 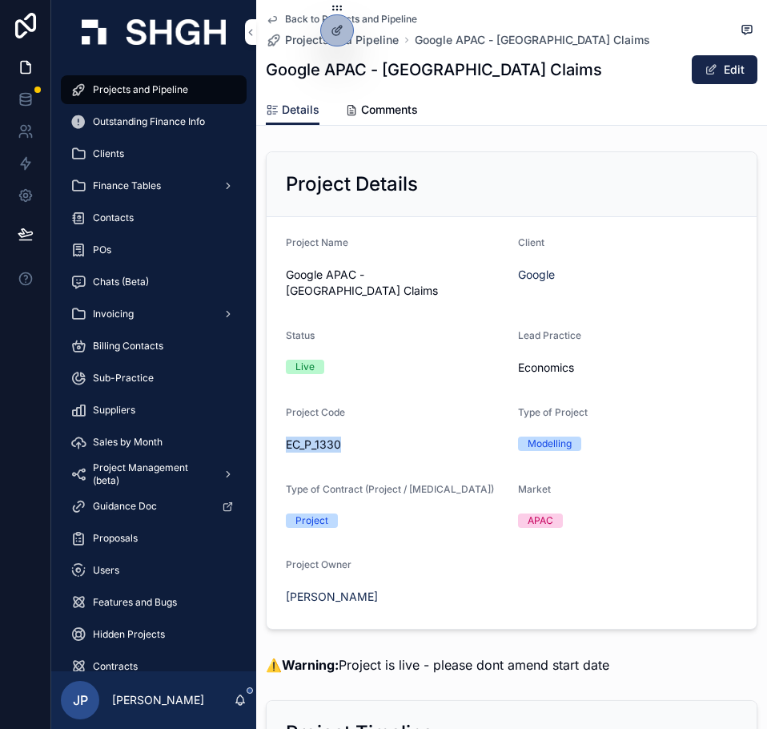 What do you see at coordinates (534, 489) in the screenshot?
I see `span: Market` at bounding box center [534, 489].